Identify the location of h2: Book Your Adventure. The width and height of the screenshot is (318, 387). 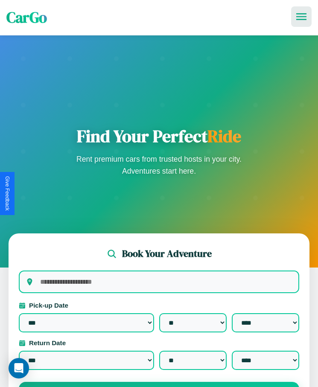
(167, 254).